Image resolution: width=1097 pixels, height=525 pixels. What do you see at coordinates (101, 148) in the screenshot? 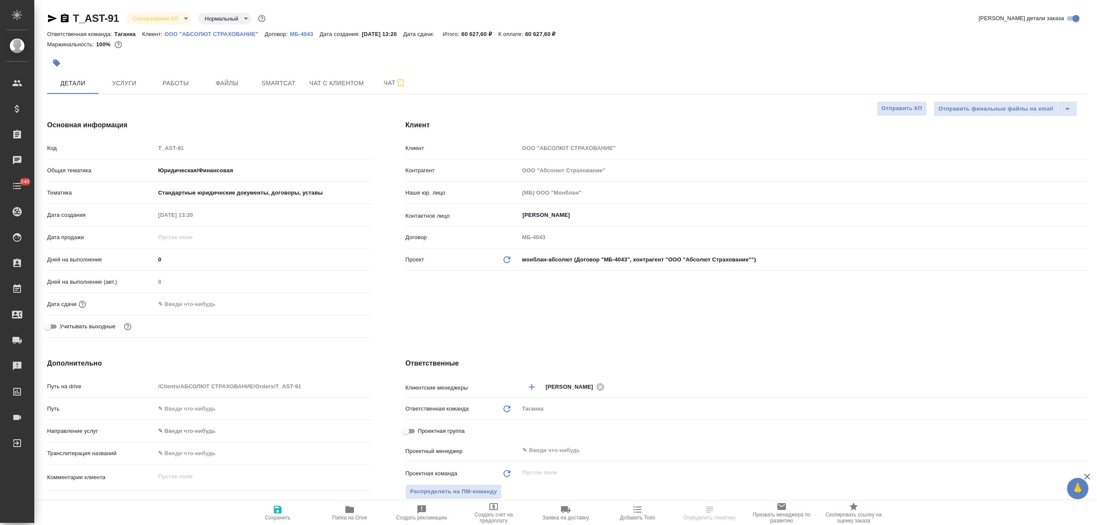
I see `p: Код` at bounding box center [101, 148].